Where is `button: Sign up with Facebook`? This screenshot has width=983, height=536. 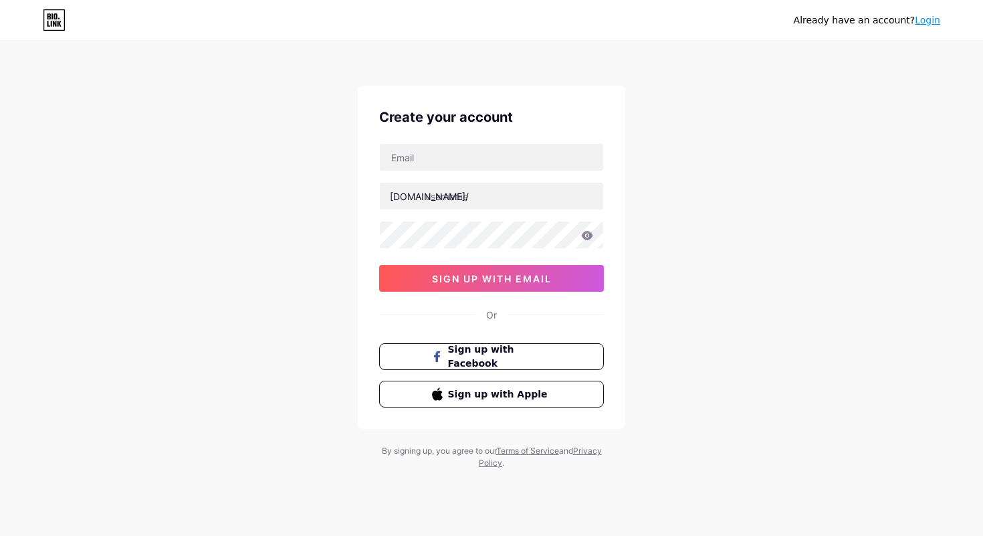 button: Sign up with Facebook is located at coordinates (492, 357).